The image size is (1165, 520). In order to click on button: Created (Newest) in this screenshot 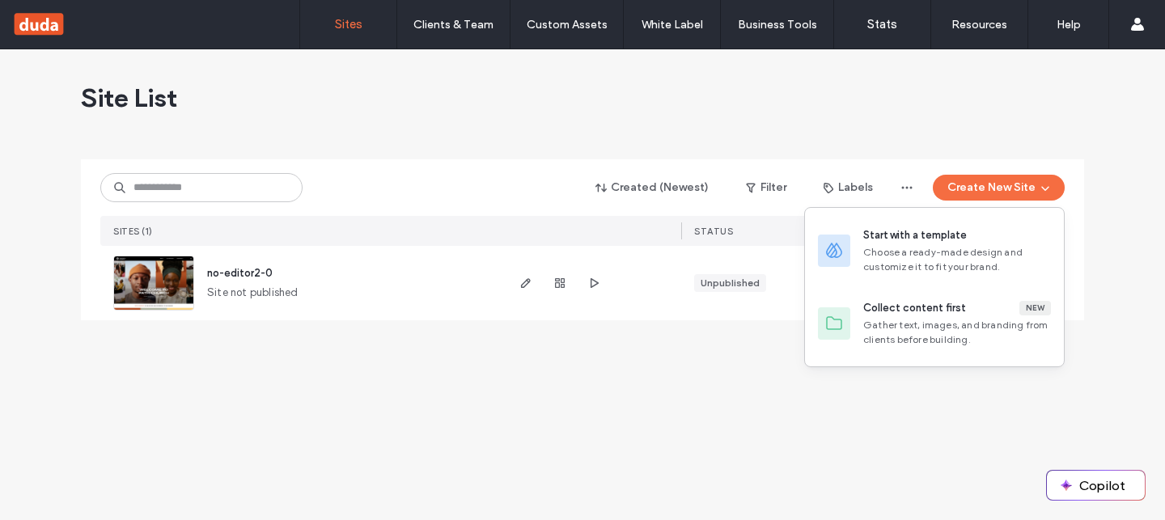, I will do `click(652, 188)`.